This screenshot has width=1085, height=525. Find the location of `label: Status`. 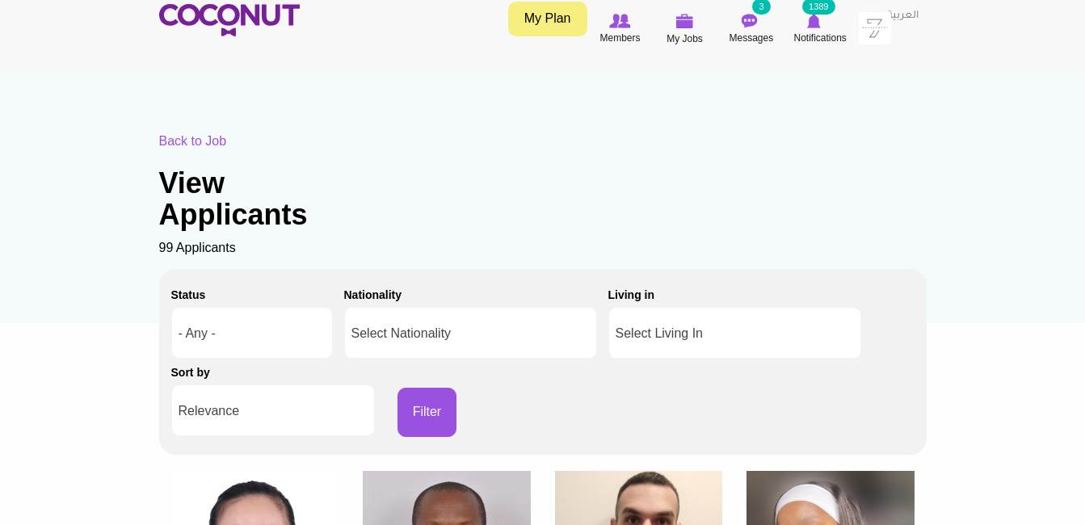

label: Status is located at coordinates (188, 295).